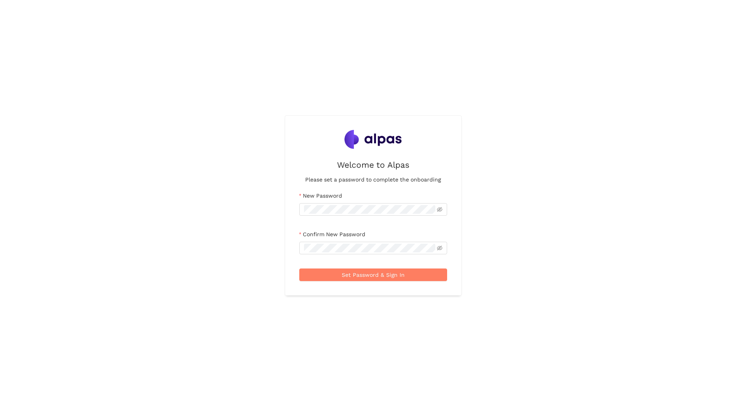 The height and width of the screenshot is (411, 746). Describe the element at coordinates (373, 164) in the screenshot. I see `h2: Welcome to Alpas` at that location.